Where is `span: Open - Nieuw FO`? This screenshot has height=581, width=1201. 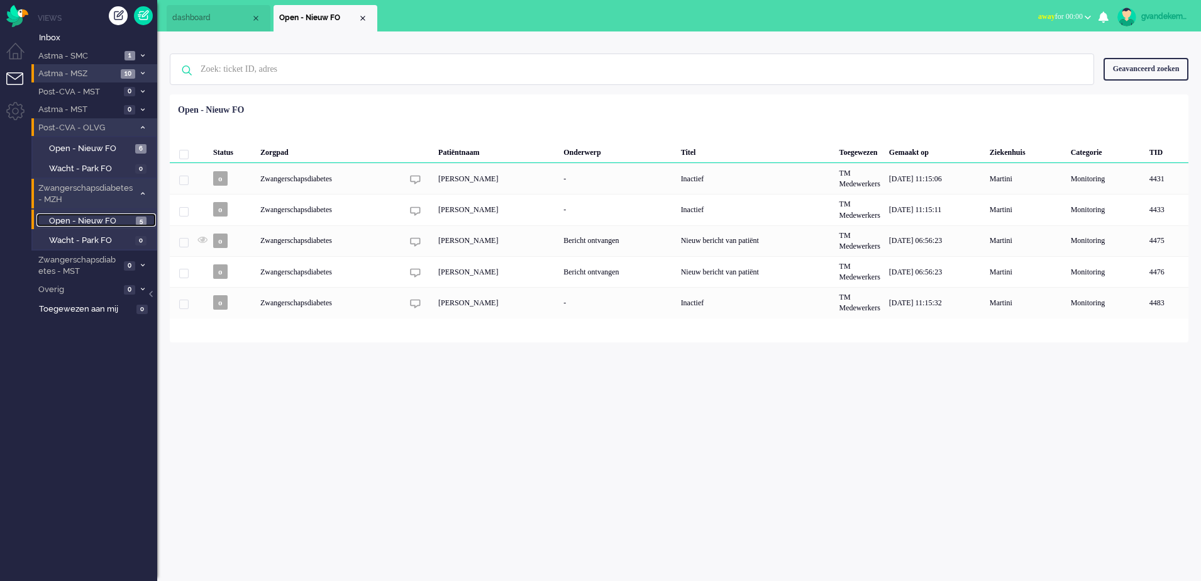
span: Open - Nieuw FO is located at coordinates (91, 221).